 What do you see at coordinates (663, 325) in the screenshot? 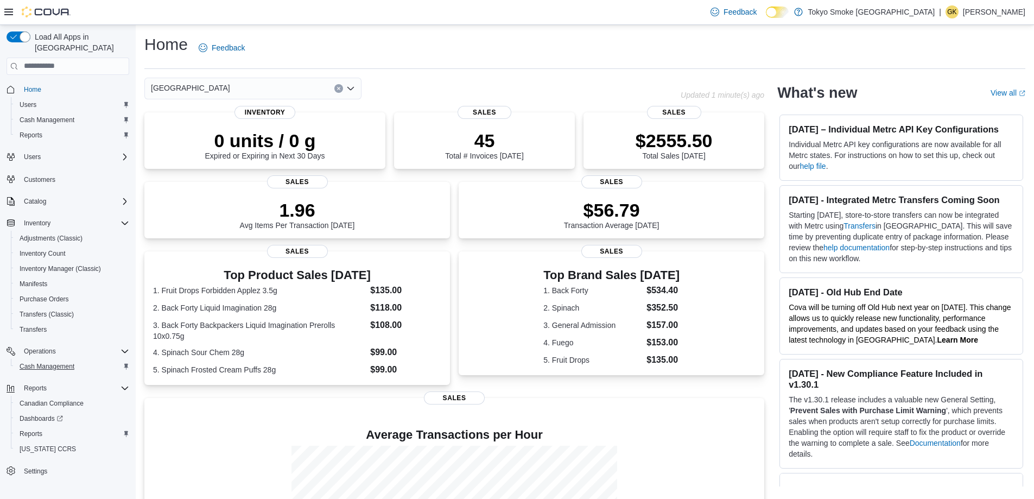
I see `dd: $157.00` at bounding box center [663, 325].